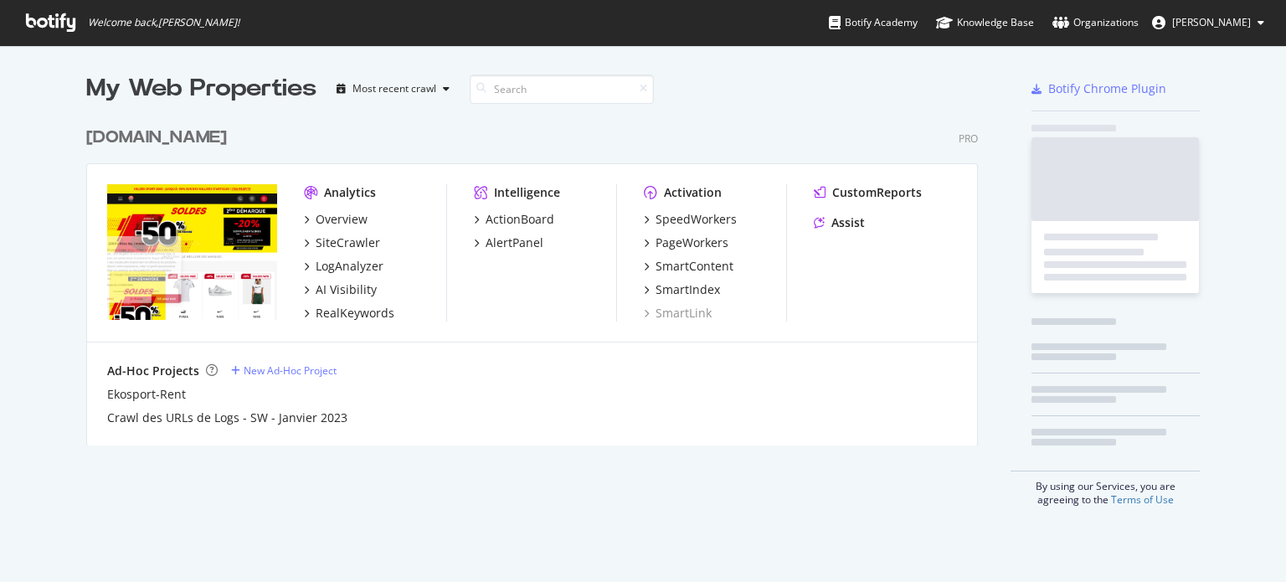 The width and height of the screenshot is (1286, 582). I want to click on div: PageWorkers, so click(692, 243).